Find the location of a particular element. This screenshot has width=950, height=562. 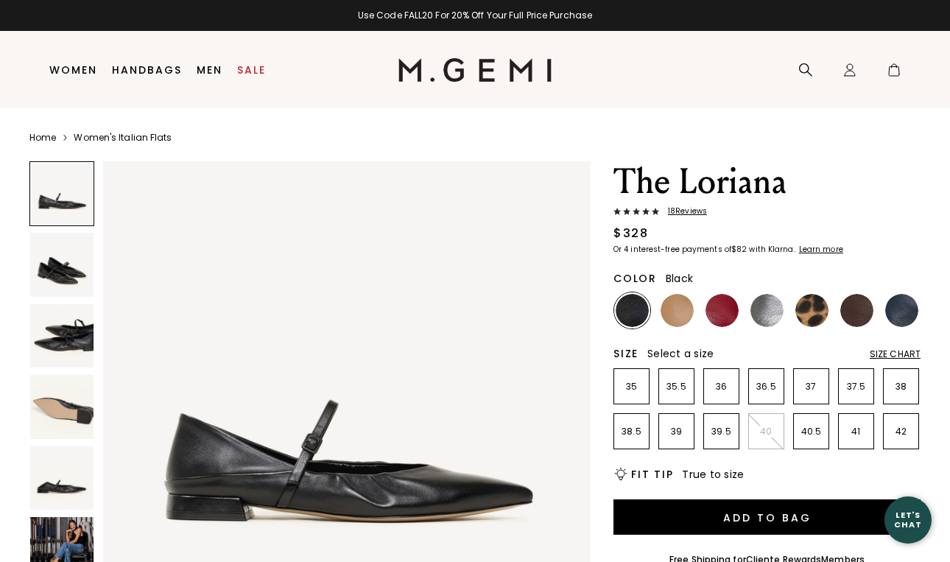

p: 41 is located at coordinates (856, 432).